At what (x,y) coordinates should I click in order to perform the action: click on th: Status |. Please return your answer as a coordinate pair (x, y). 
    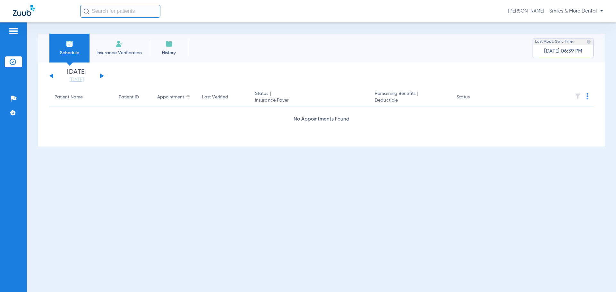
    Looking at the image, I should click on (309, 97).